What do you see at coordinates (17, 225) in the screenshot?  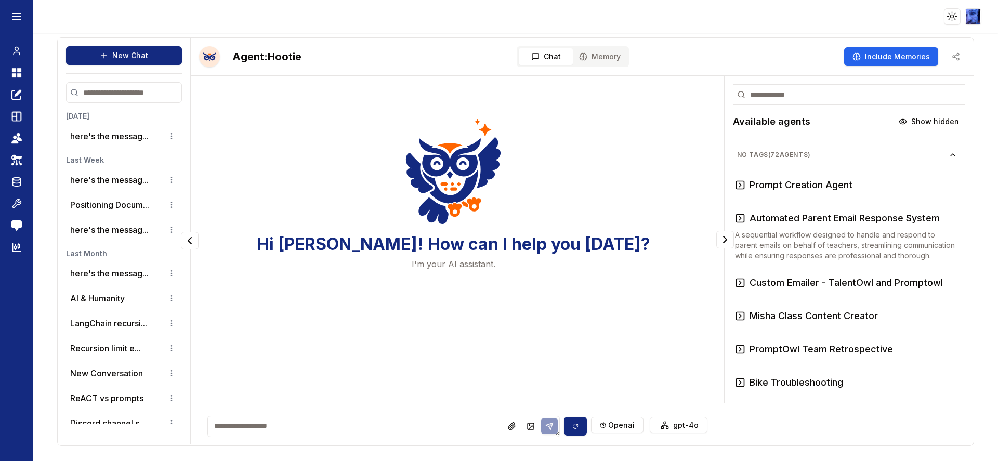 I see `img: feedback` at bounding box center [17, 225].